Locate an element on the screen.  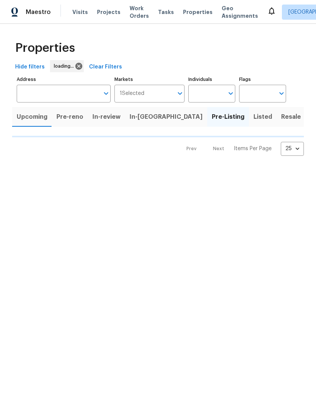
span: 1 Selected is located at coordinates (132, 93).